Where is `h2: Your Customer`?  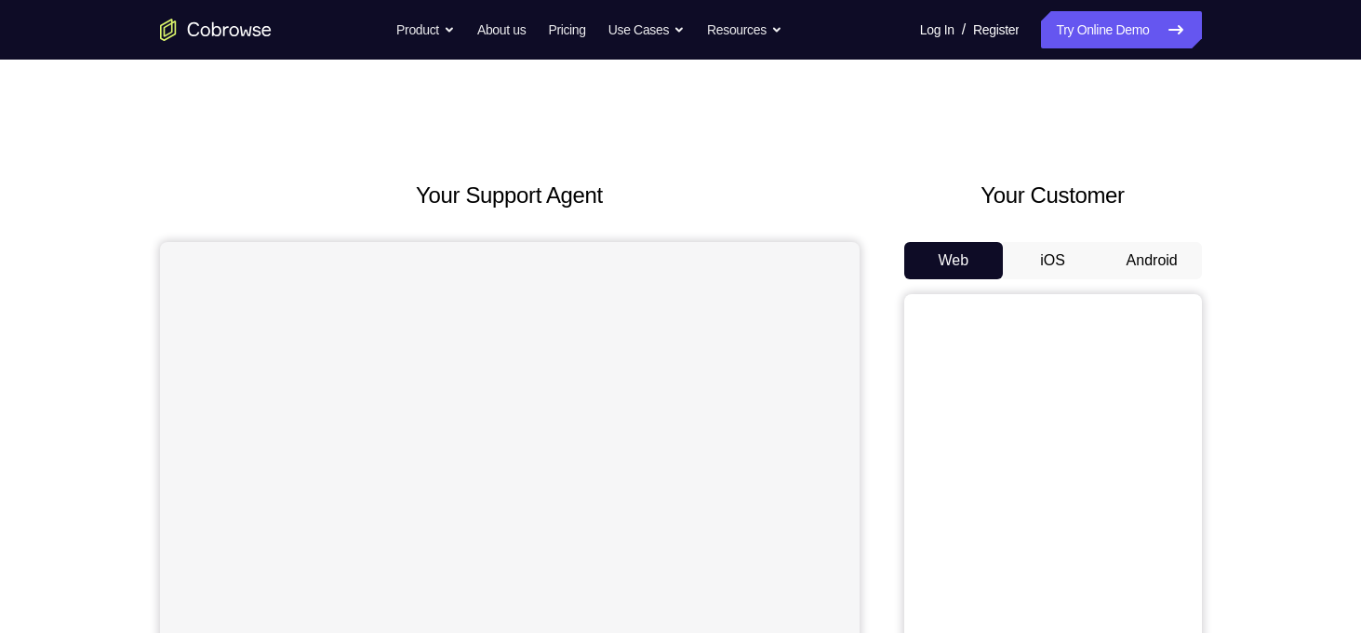 h2: Your Customer is located at coordinates (1053, 195).